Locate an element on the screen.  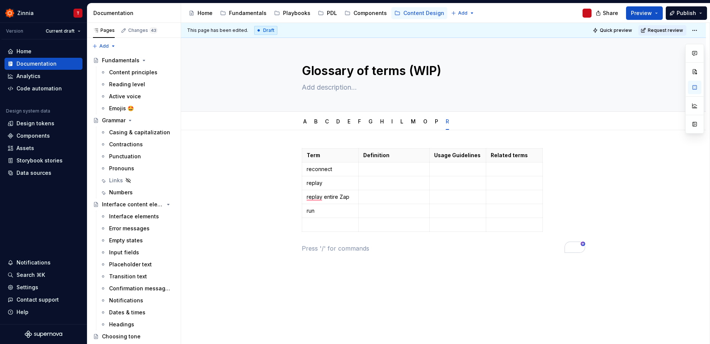
a: Reading level is located at coordinates (137, 84).